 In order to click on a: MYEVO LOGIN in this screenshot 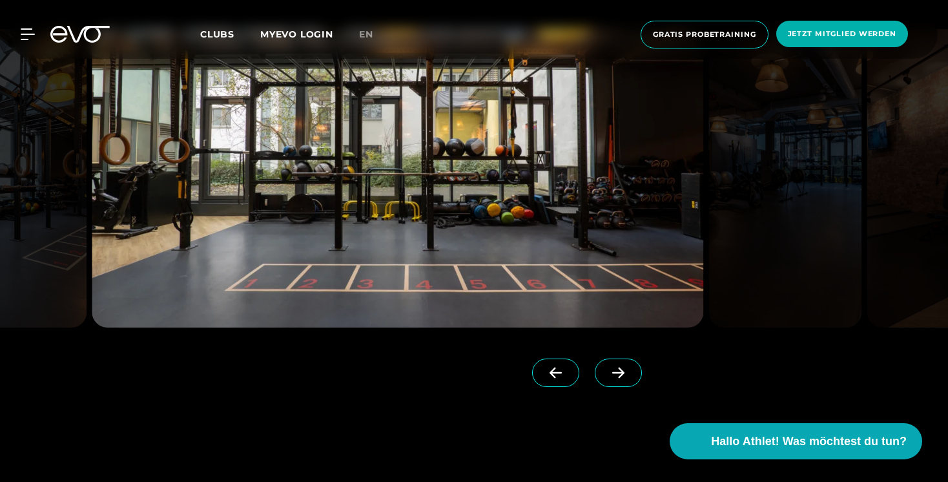, I will do `click(296, 34)`.